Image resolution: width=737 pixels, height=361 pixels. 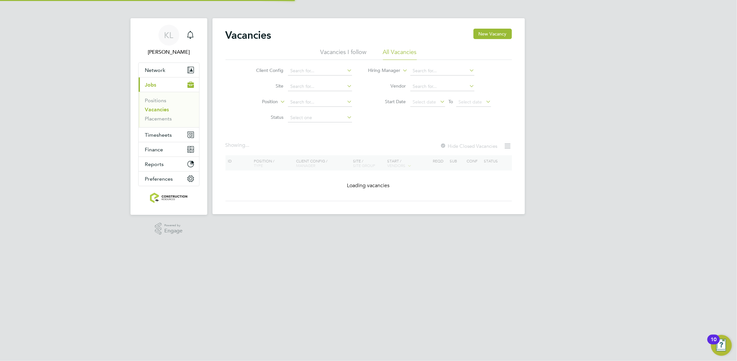 What do you see at coordinates (169, 198) in the screenshot?
I see `img: construction-resources-logo-retina.png` at bounding box center [169, 198].